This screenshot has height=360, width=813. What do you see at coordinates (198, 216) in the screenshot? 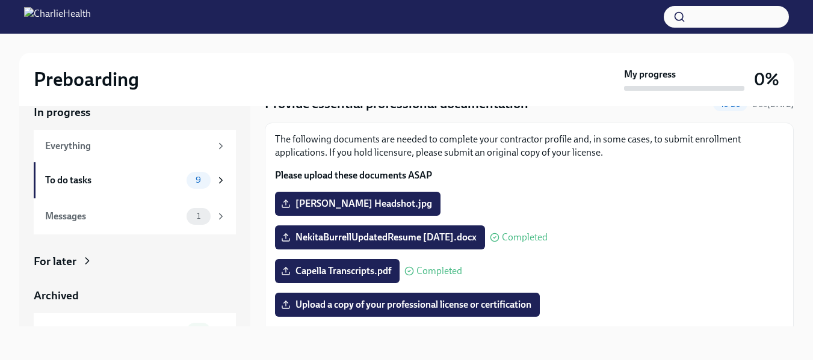
I see `span: 1` at bounding box center [198, 216].